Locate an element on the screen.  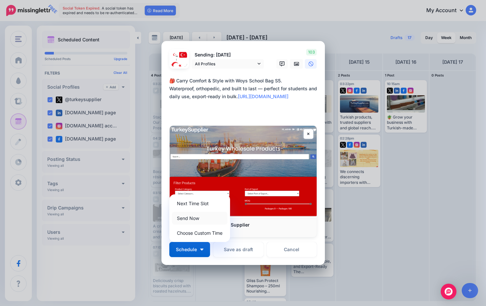
a: Cancel is located at coordinates (292, 249).